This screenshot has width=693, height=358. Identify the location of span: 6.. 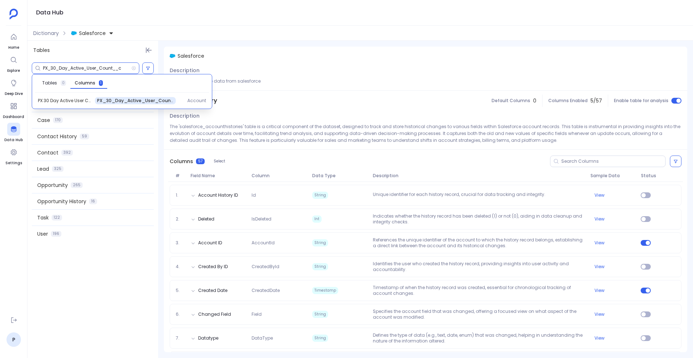
(181, 314).